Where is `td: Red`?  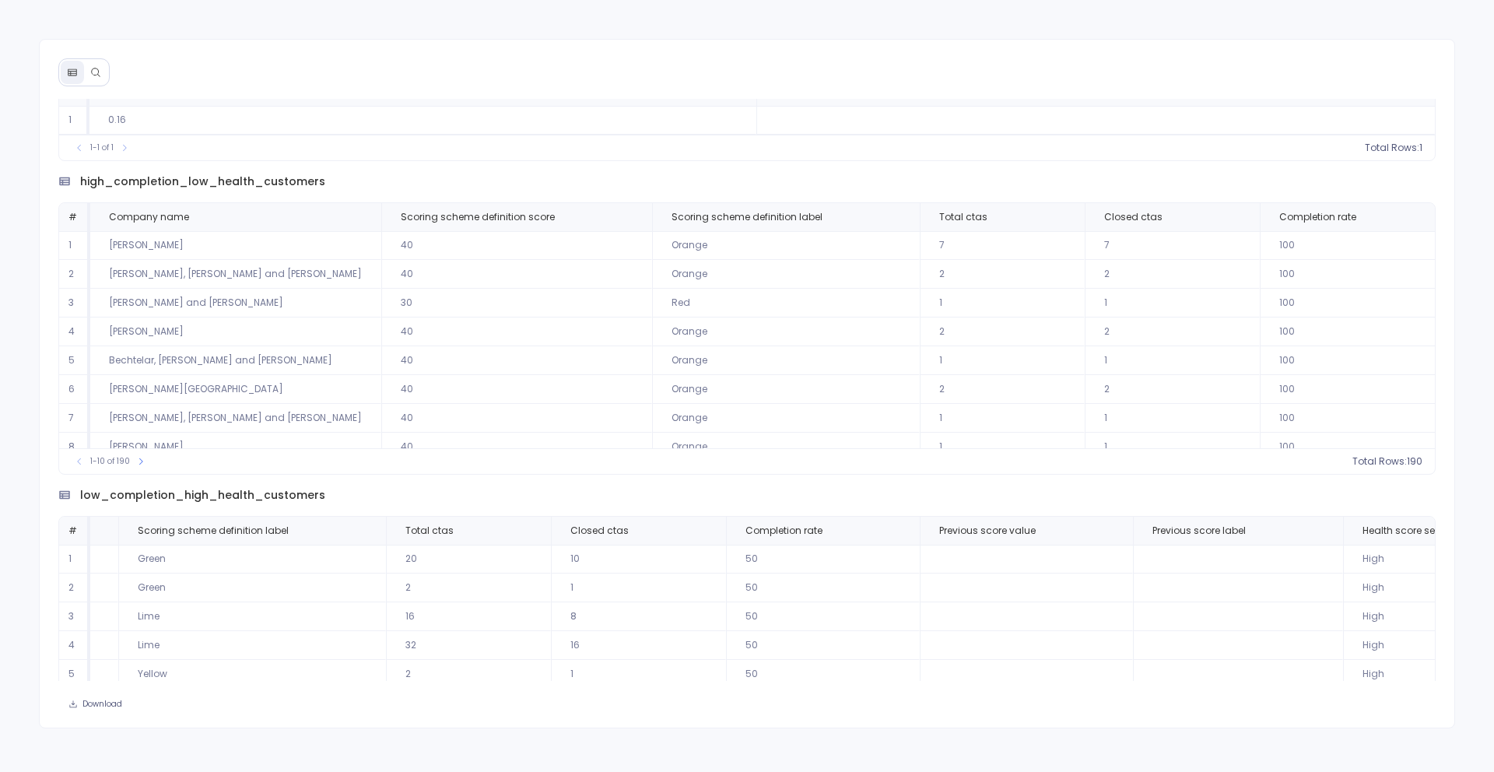 td: Red is located at coordinates (786, 303).